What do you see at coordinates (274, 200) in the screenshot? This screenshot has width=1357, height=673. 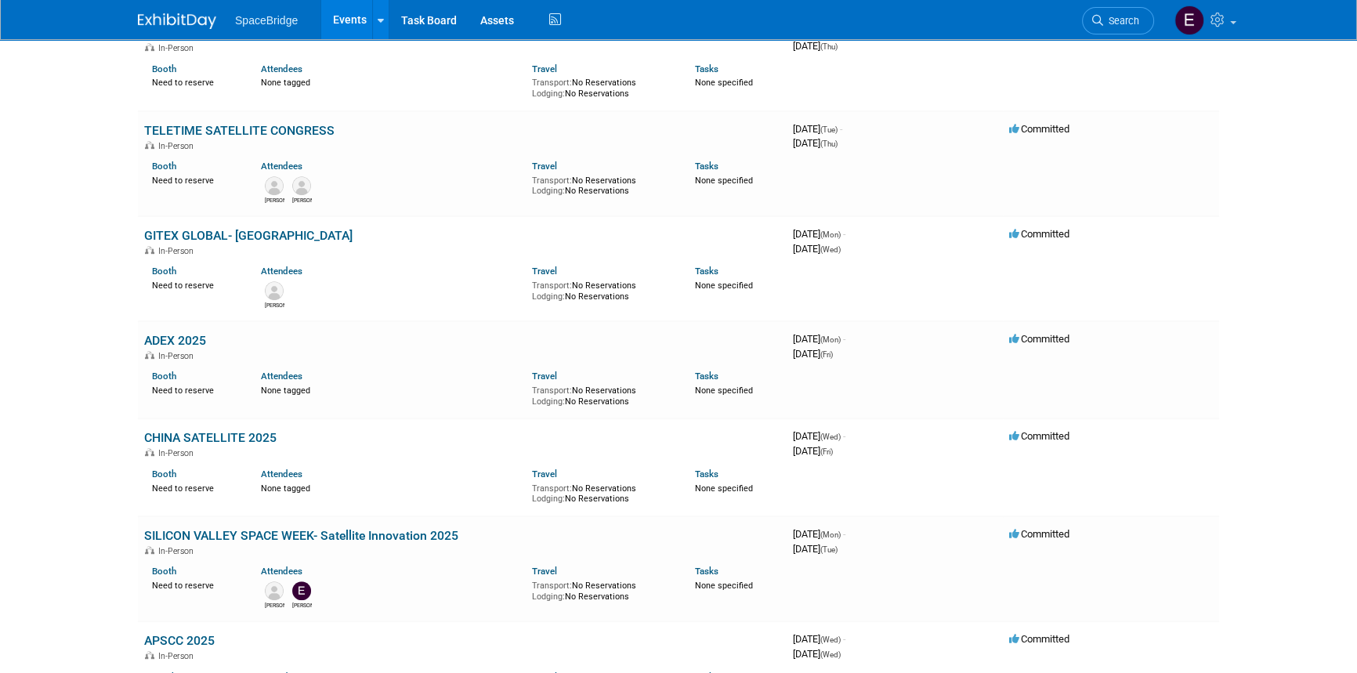 I see `div: Mike Di Paolo` at bounding box center [274, 200].